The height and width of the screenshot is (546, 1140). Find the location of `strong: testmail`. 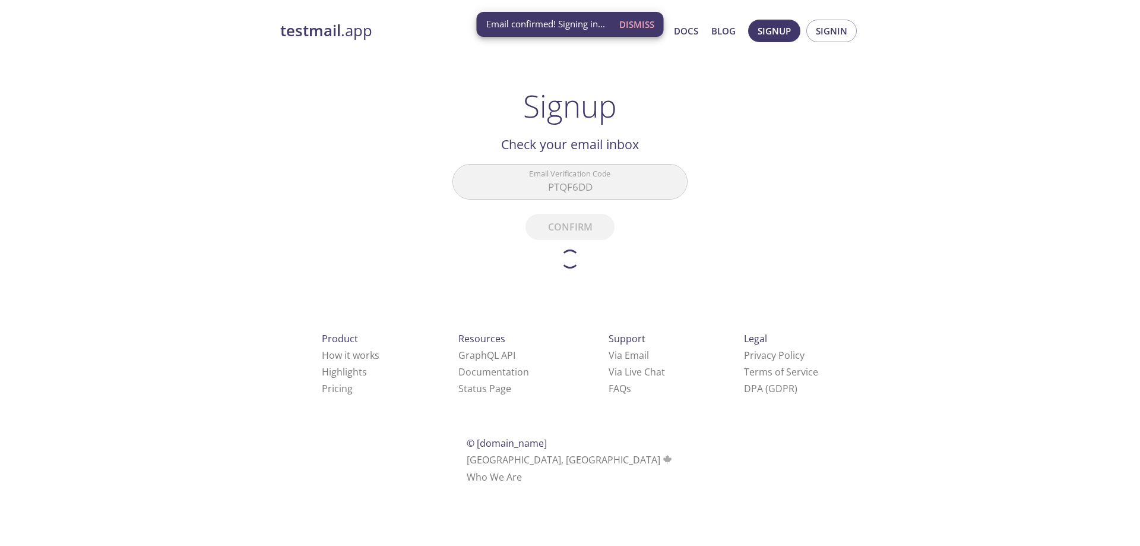

strong: testmail is located at coordinates (310, 30).